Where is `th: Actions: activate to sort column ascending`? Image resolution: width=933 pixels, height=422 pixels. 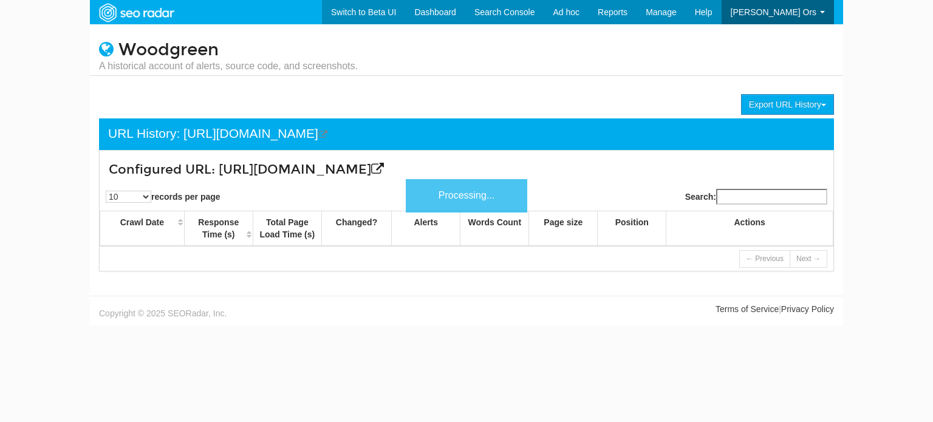
th: Actions: activate to sort column ascending is located at coordinates (750, 229).